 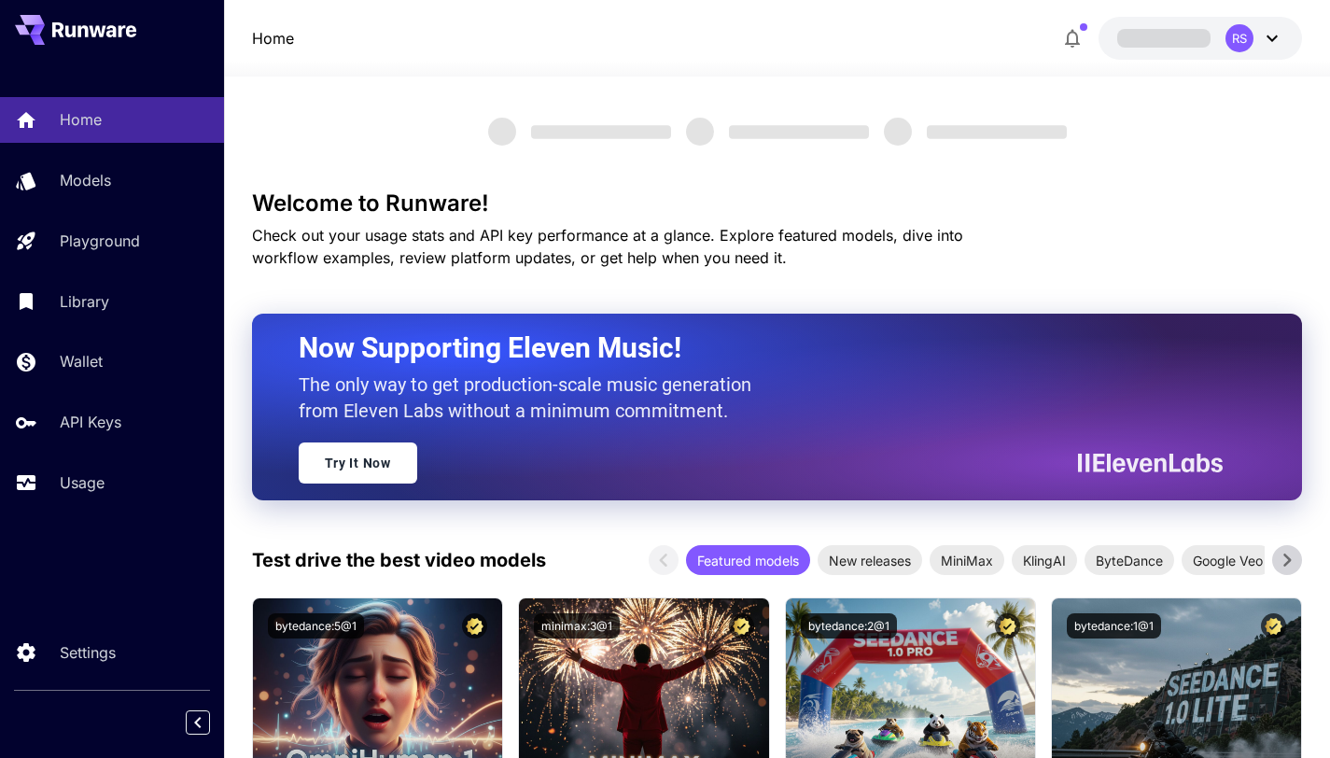 What do you see at coordinates (198, 723) in the screenshot?
I see `button: Collapse sidebar` at bounding box center [198, 723].